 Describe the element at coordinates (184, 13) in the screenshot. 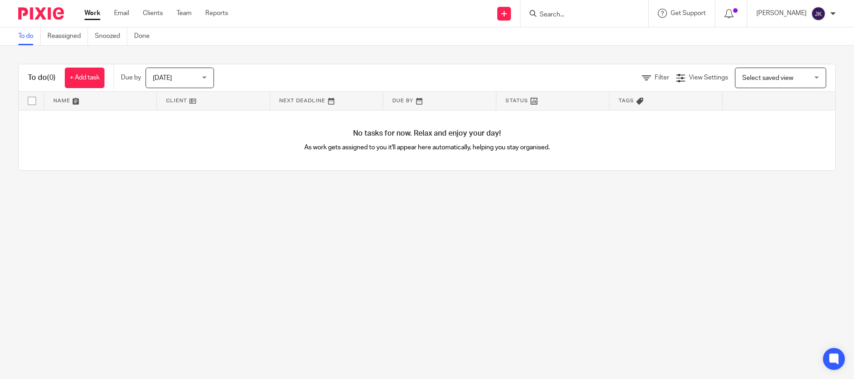

I see `a: Team` at that location.